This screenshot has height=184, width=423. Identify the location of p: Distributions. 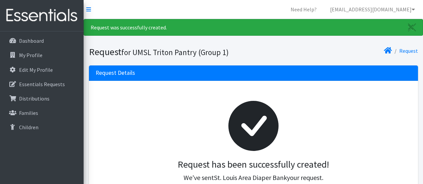
(34, 99).